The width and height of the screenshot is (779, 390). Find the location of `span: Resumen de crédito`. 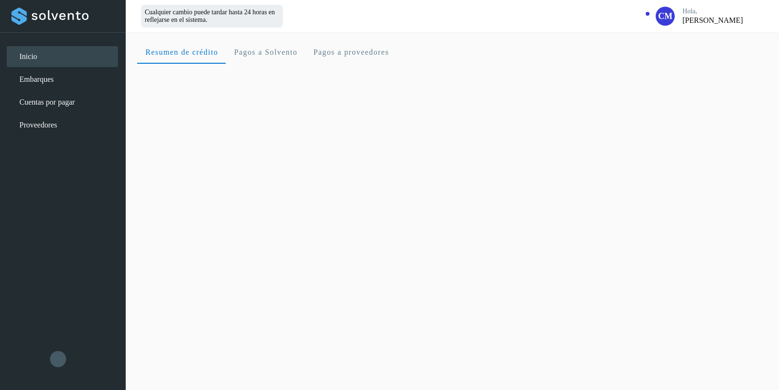

span: Resumen de crédito is located at coordinates (181, 52).